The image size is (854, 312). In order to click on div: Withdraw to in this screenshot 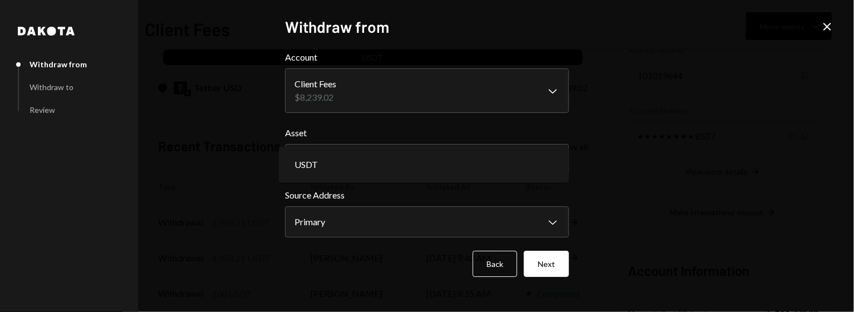, I will do `click(51, 87)`.